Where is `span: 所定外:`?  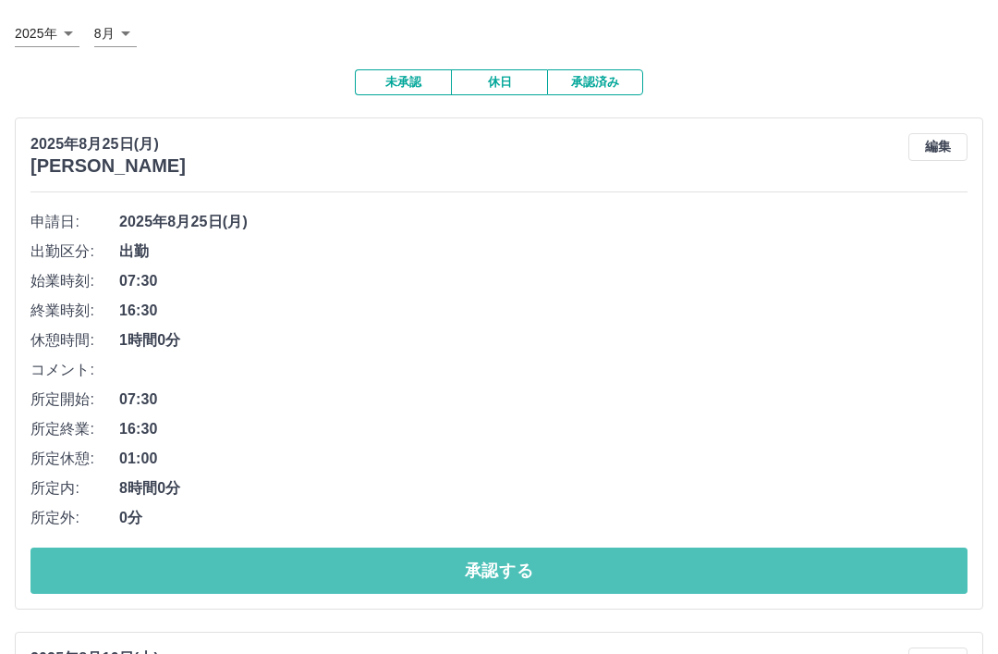 span: 所定外: is located at coordinates (75, 518).